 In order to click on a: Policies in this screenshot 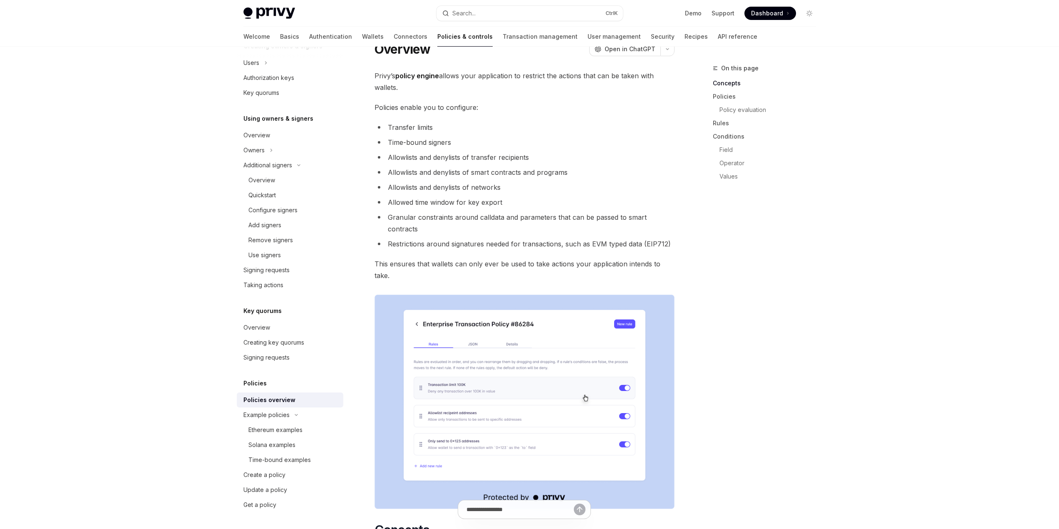, I will do `click(768, 97)`.